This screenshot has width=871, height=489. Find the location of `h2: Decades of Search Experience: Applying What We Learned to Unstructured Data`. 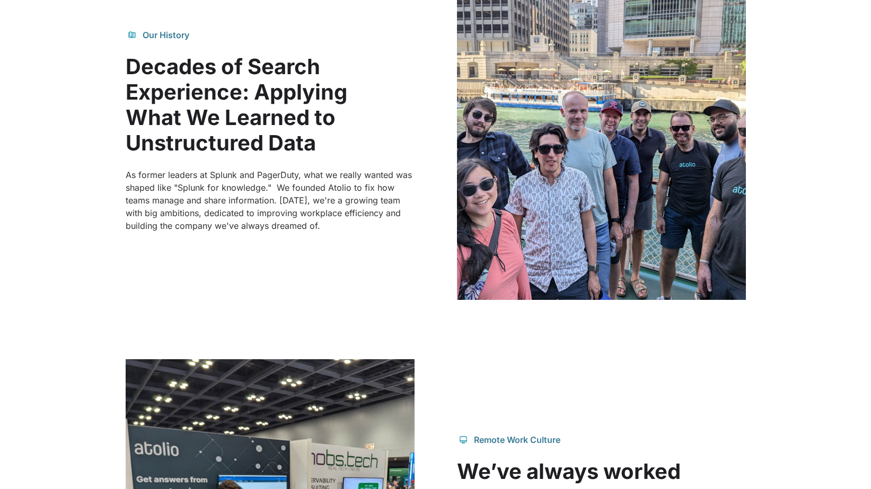

h2: Decades of Search Experience: Applying What We Learned to Unstructured Data is located at coordinates (270, 105).